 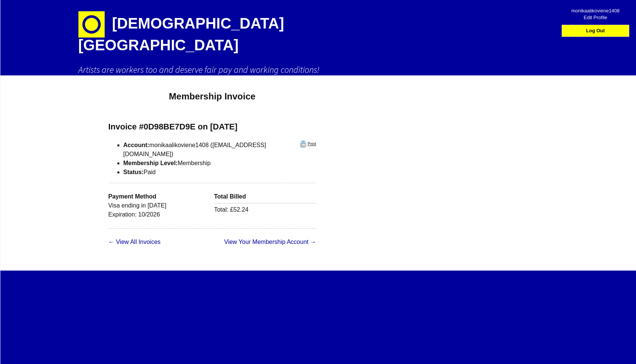 What do you see at coordinates (134, 172) in the screenshot?
I see `strong: Status:` at bounding box center [134, 172].